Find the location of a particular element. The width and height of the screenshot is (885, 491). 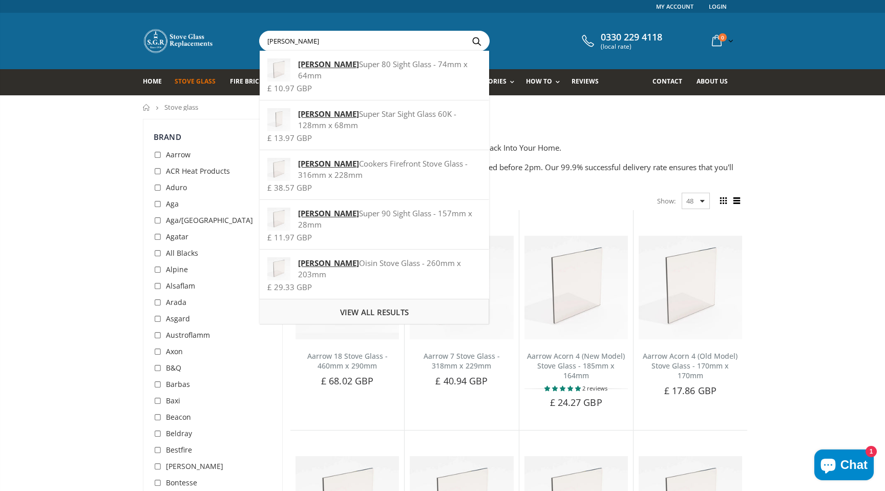

span: All Blacks is located at coordinates (182, 253).